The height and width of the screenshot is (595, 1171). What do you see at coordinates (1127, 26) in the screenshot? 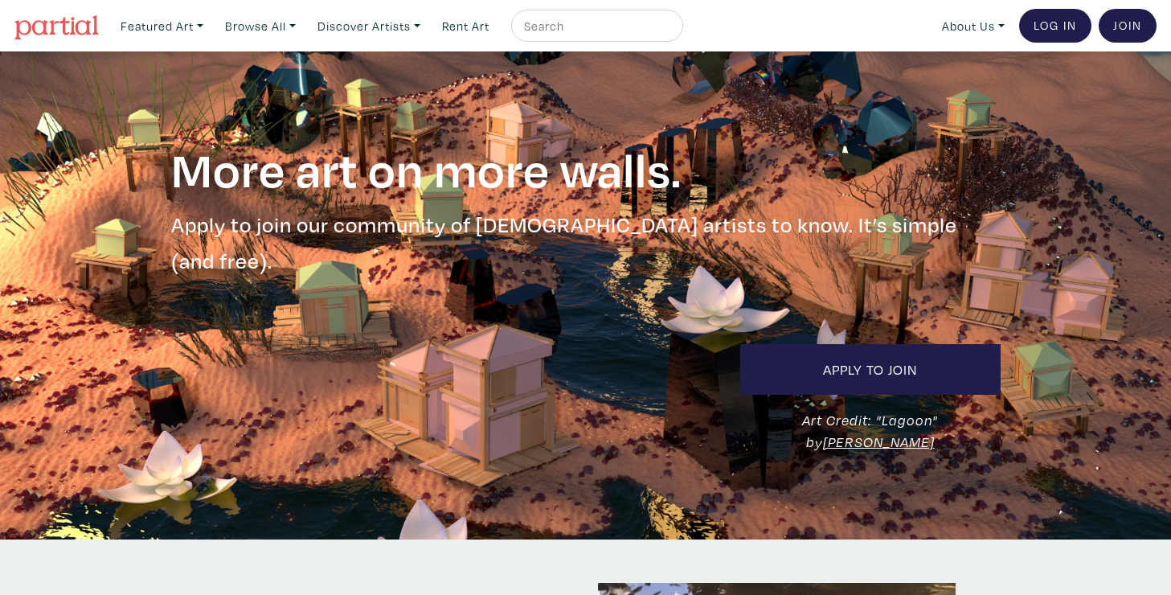
I see `a: Join` at bounding box center [1127, 26].